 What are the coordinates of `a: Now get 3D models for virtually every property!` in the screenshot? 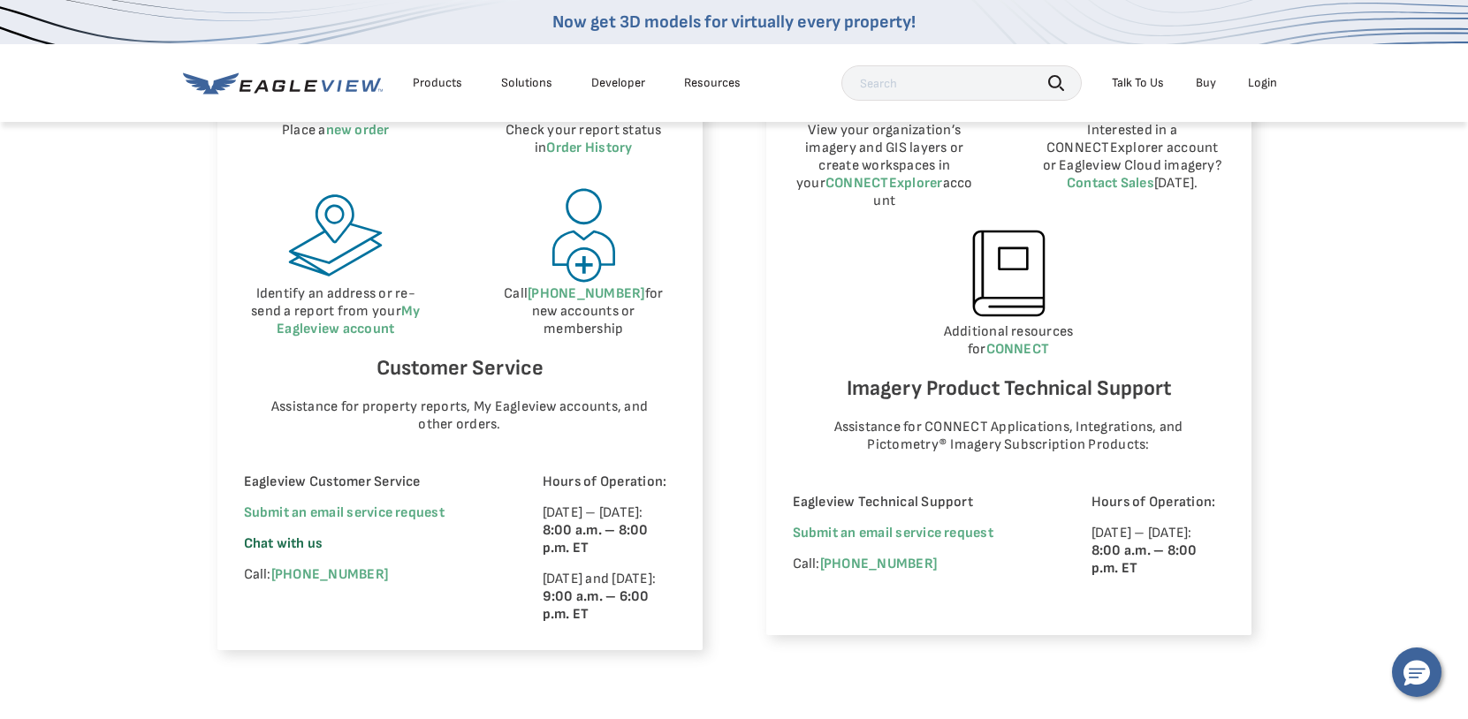 It's located at (733, 22).